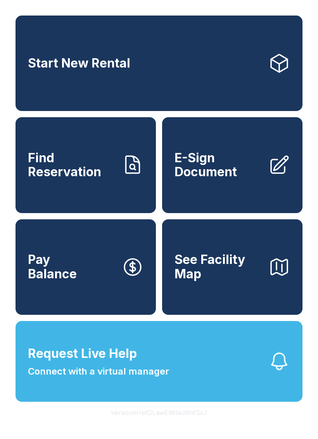 This screenshot has height=439, width=318. Describe the element at coordinates (79, 63) in the screenshot. I see `span: Start New Rental` at that location.